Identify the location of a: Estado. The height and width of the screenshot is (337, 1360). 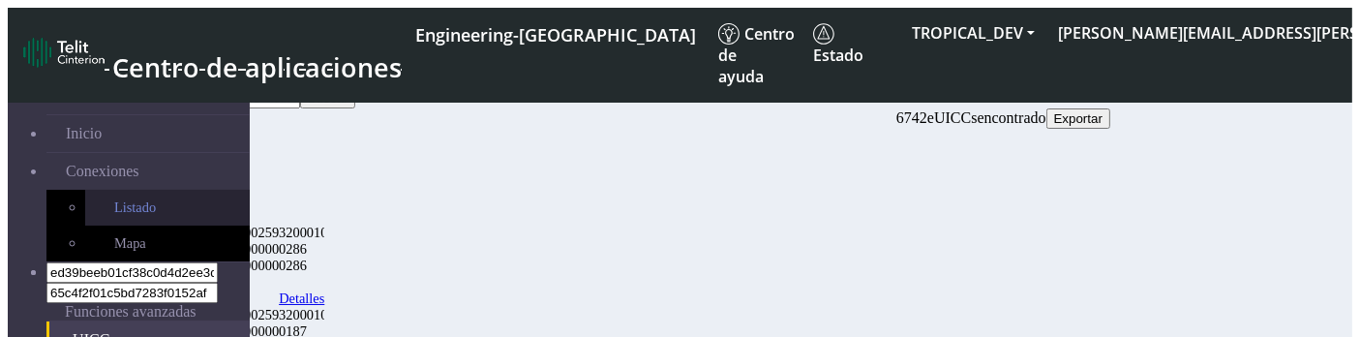
(853, 45).